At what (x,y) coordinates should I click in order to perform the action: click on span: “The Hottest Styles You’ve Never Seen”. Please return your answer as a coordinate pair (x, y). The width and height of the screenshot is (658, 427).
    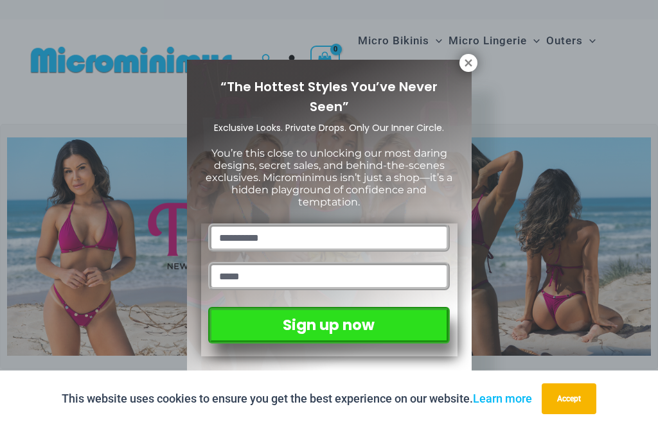
    Looking at the image, I should click on (329, 96).